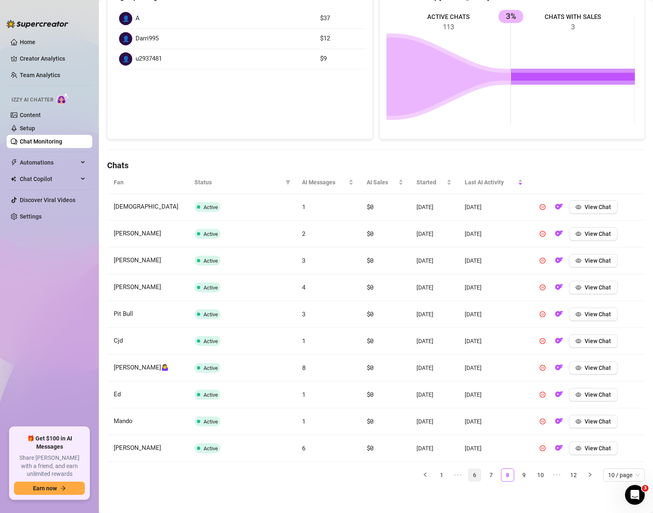 This screenshot has height=513, width=653. Describe the element at coordinates (491, 475) in the screenshot. I see `a: 7` at that location.